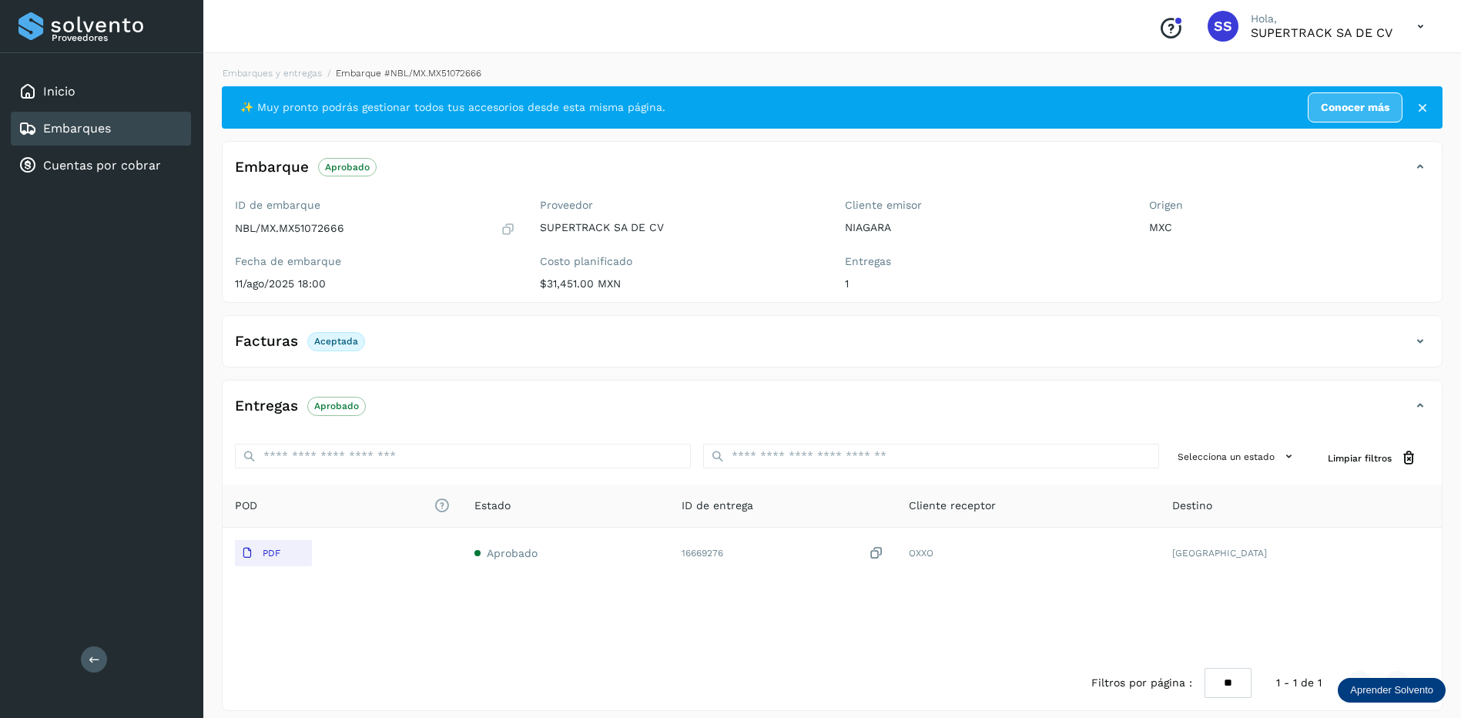  I want to click on label: Entregas, so click(985, 261).